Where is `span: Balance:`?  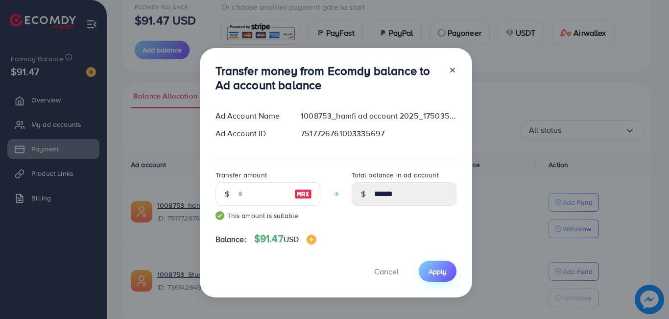
span: Balance: is located at coordinates (231, 239).